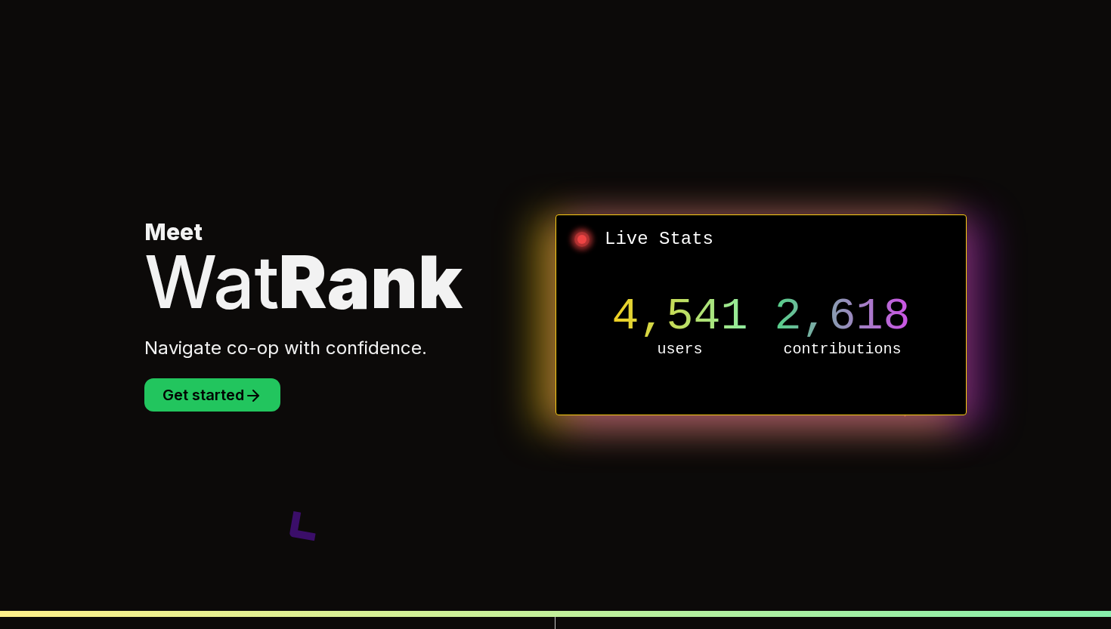  Describe the element at coordinates (212, 396) in the screenshot. I see `a: Get started` at that location.